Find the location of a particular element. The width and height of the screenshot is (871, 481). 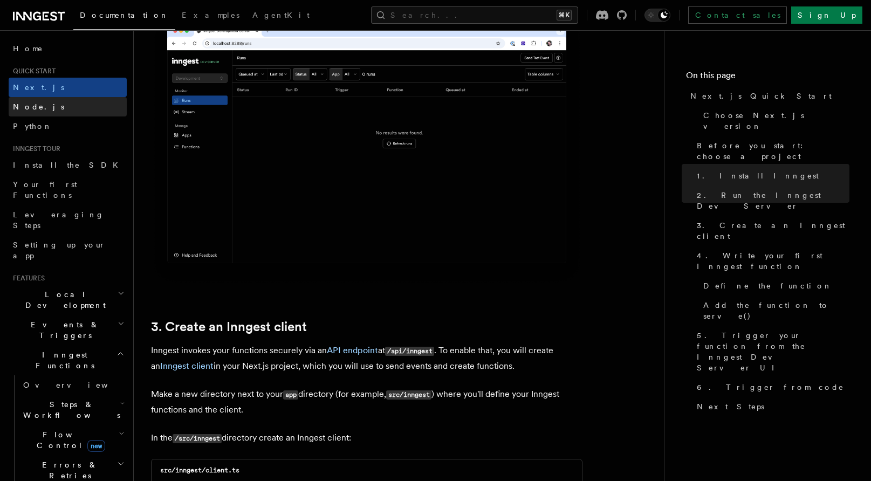

a: Next Steps is located at coordinates (771, 407).